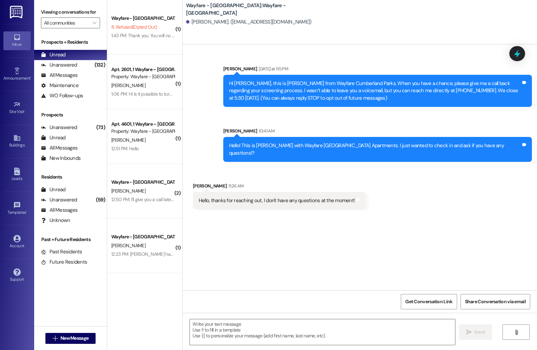 This screenshot has width=537, height=350. What do you see at coordinates (60, 85) in the screenshot?
I see `div: Maintenance` at bounding box center [60, 85].